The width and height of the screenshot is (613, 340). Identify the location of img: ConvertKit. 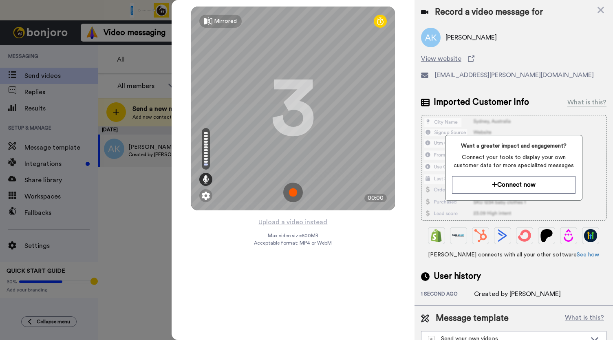
(524, 236).